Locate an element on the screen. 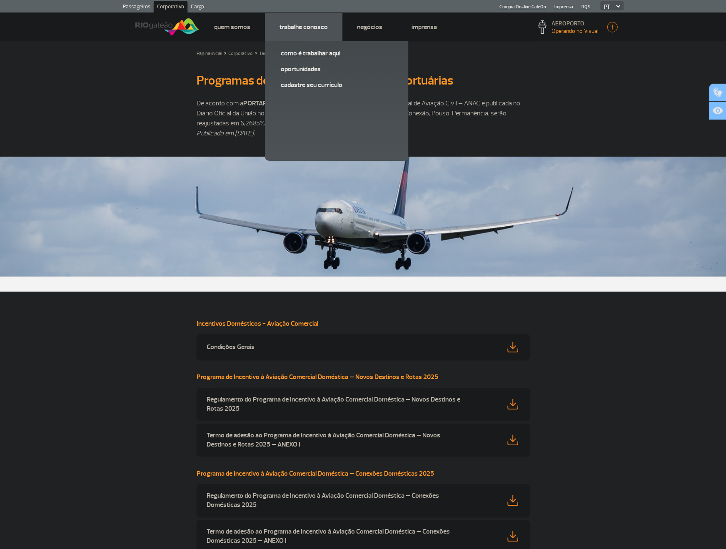 This screenshot has height=549, width=726. a: Como é trabalhar aqui is located at coordinates (337, 53).